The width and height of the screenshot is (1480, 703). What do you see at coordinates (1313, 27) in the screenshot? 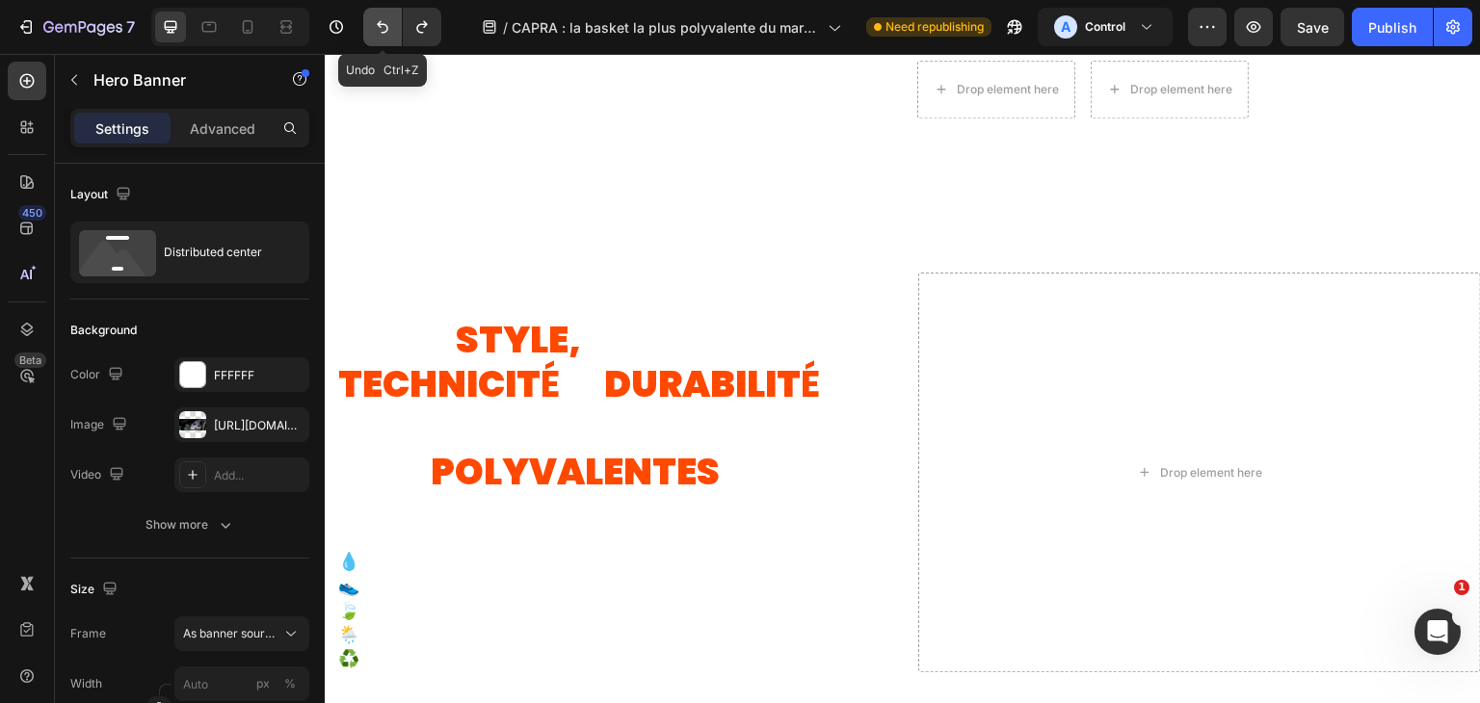
I see `span: Save` at bounding box center [1313, 27].